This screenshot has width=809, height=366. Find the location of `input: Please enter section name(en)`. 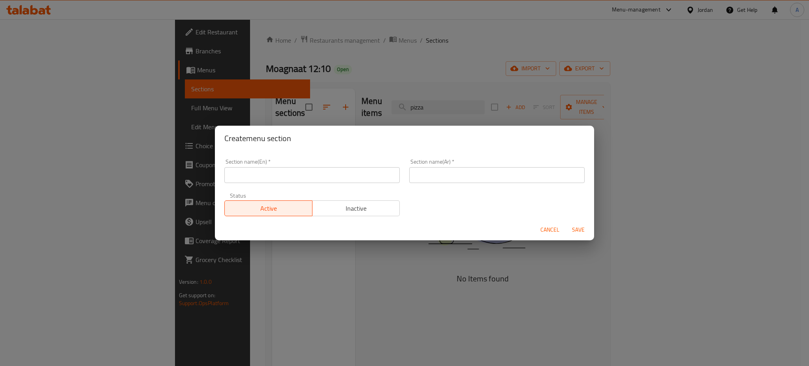

input: Please enter section name(en) is located at coordinates (312, 175).